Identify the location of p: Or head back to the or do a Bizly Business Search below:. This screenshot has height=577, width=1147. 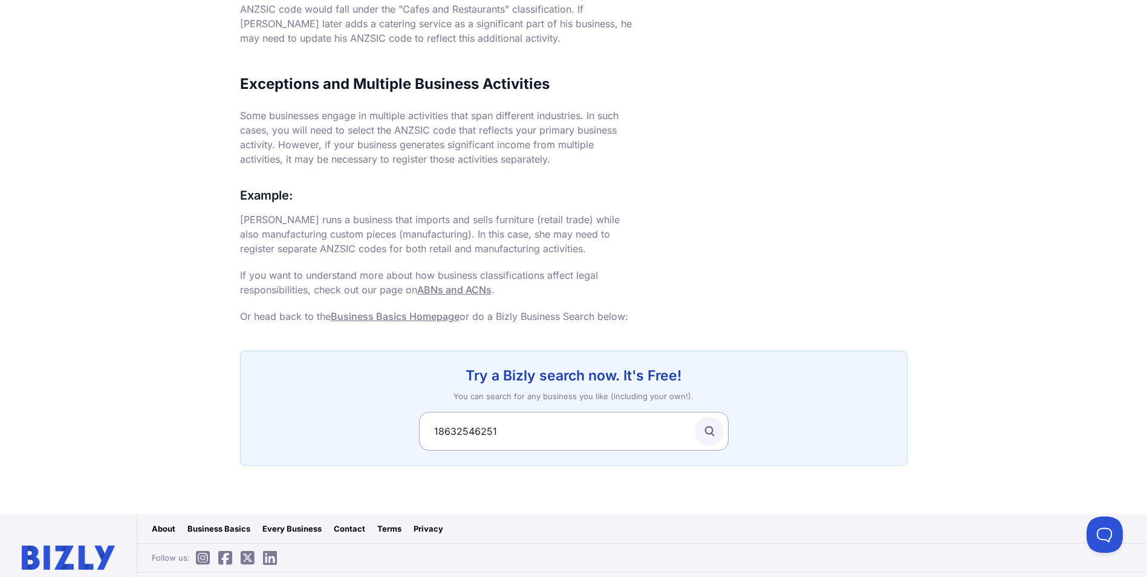
(437, 316).